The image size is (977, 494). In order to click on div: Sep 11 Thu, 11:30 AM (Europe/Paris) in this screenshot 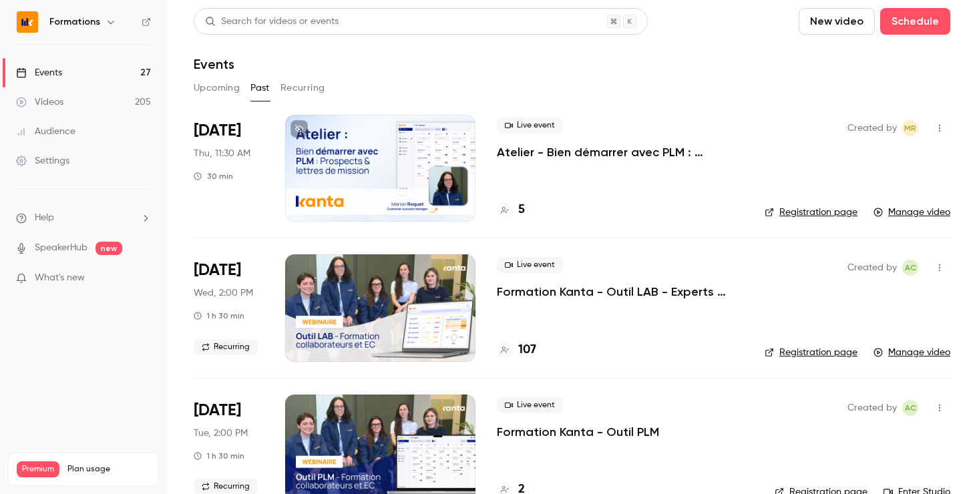, I will do `click(228, 168)`.